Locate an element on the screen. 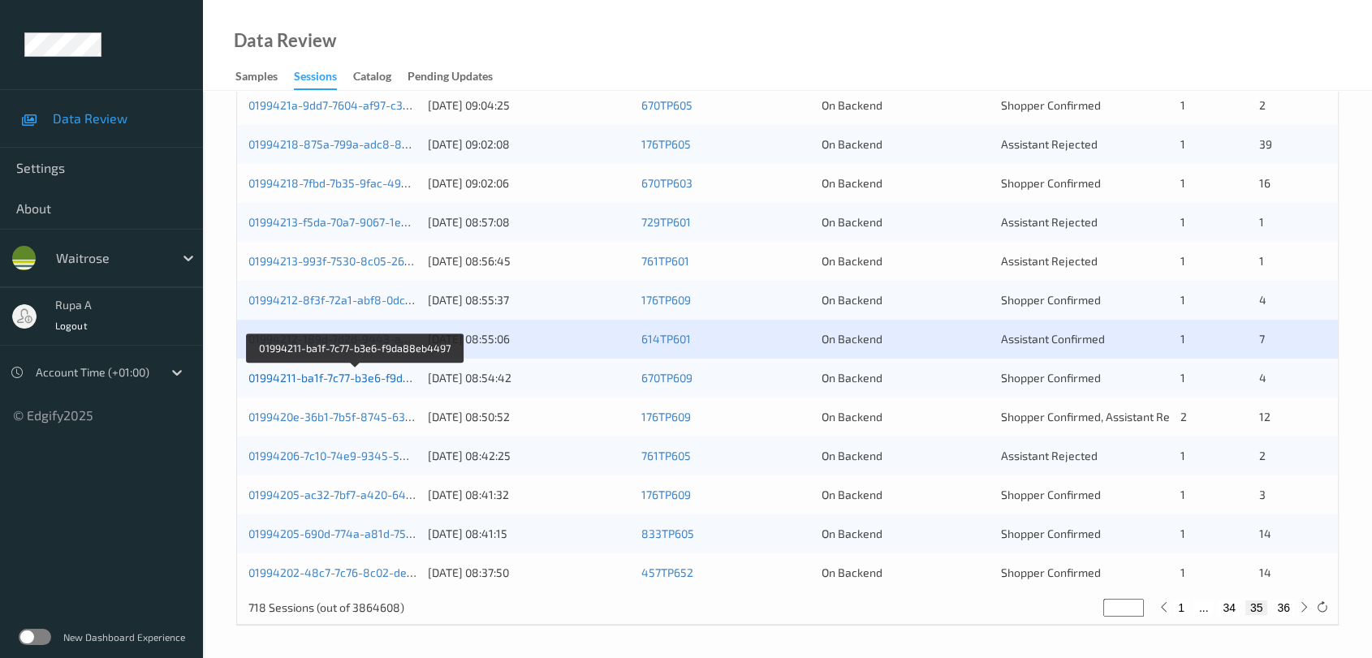 Image resolution: width=1372 pixels, height=658 pixels. a: 01994212-8f3f-72a1-abf8-0dc08d341ab4 is located at coordinates (356, 300).